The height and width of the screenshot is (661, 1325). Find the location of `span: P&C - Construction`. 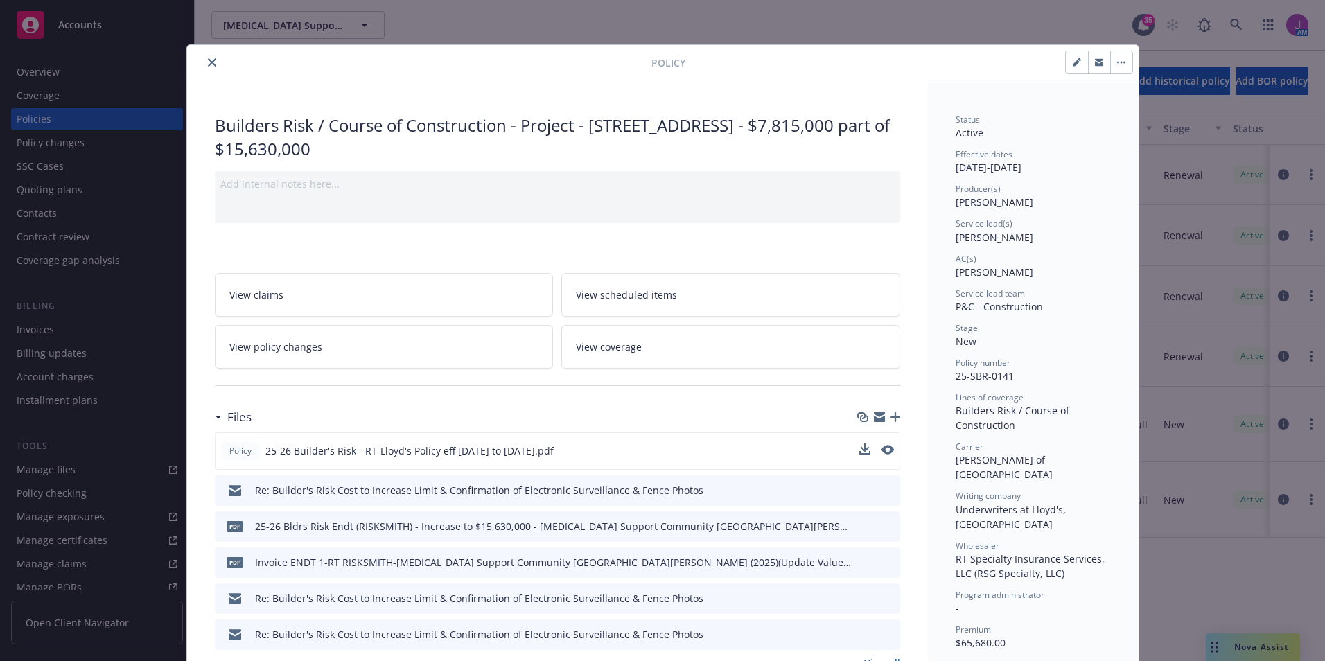

span: P&C - Construction is located at coordinates (999, 306).